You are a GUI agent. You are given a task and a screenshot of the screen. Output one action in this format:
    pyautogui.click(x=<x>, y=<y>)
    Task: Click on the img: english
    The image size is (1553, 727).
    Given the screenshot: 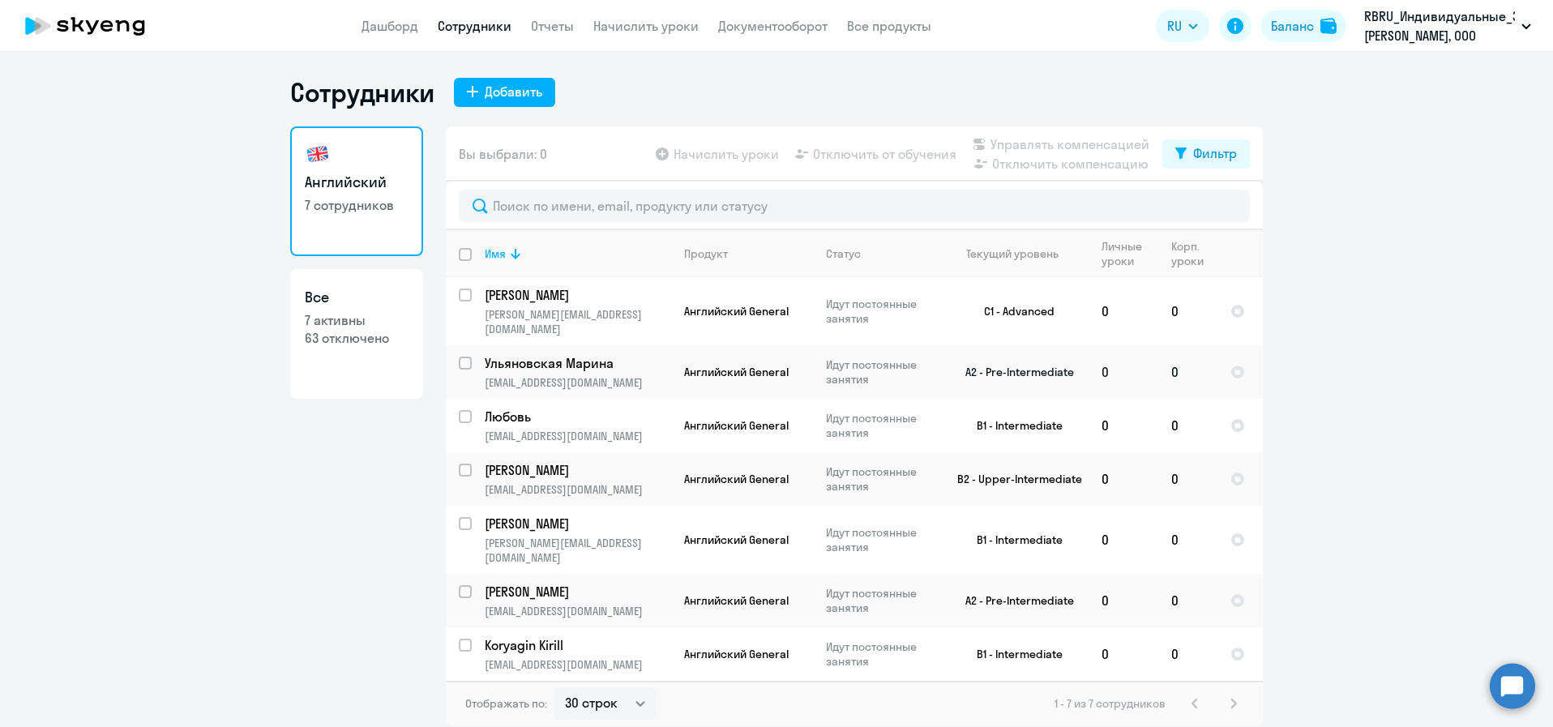 What is the action you would take?
    pyautogui.click(x=318, y=154)
    